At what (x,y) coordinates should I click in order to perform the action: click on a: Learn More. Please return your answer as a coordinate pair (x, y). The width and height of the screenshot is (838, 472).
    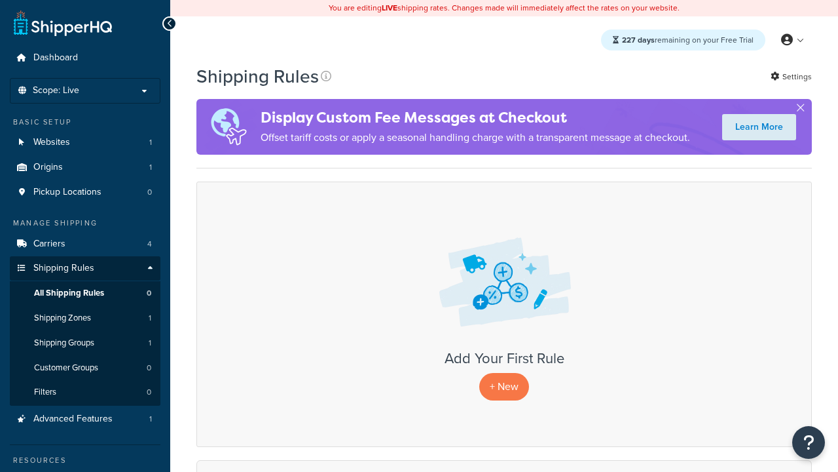
    Looking at the image, I should click on (759, 127).